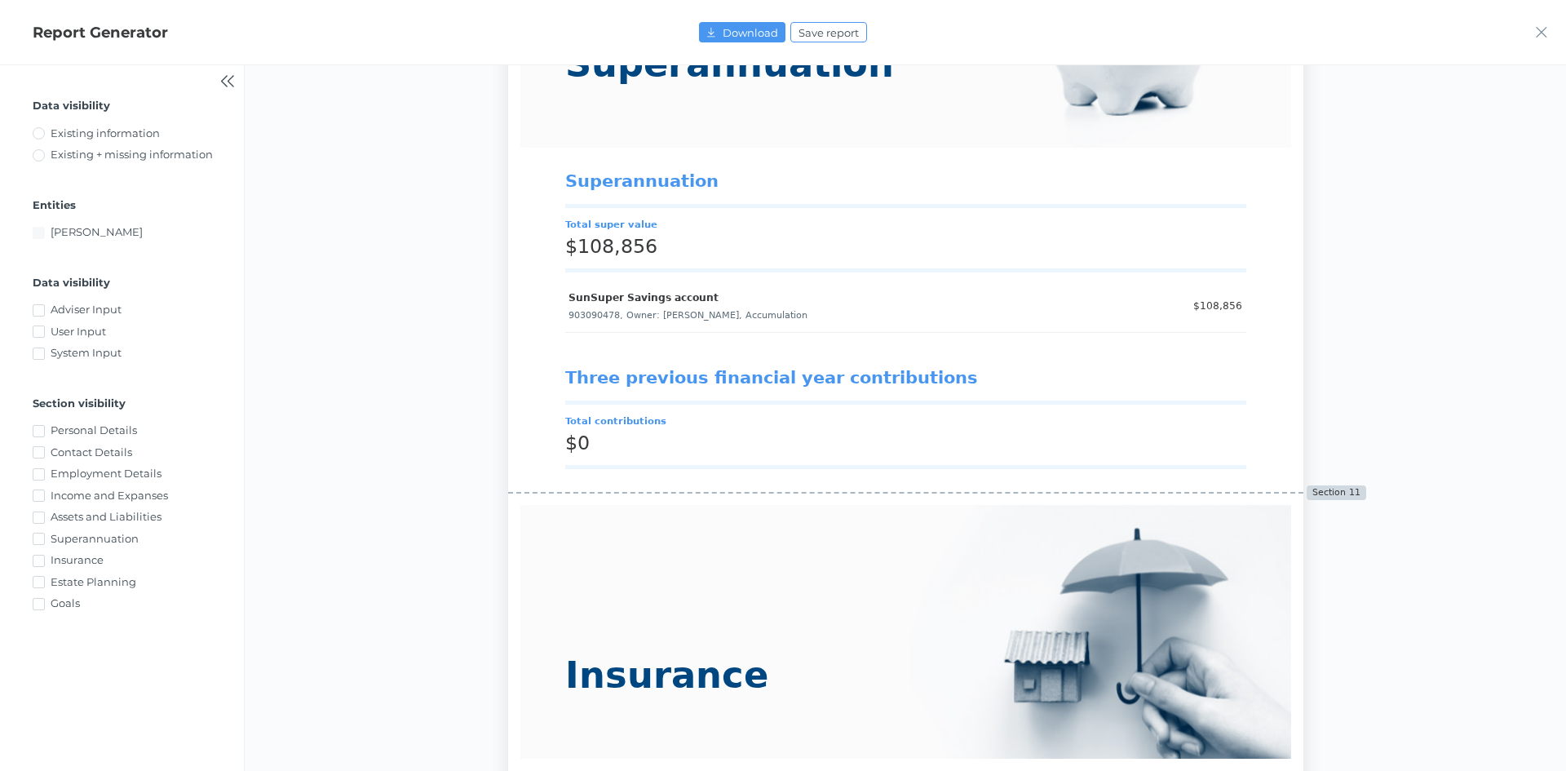 The height and width of the screenshot is (771, 1566). What do you see at coordinates (751, 33) in the screenshot?
I see `span: Download` at bounding box center [751, 33].